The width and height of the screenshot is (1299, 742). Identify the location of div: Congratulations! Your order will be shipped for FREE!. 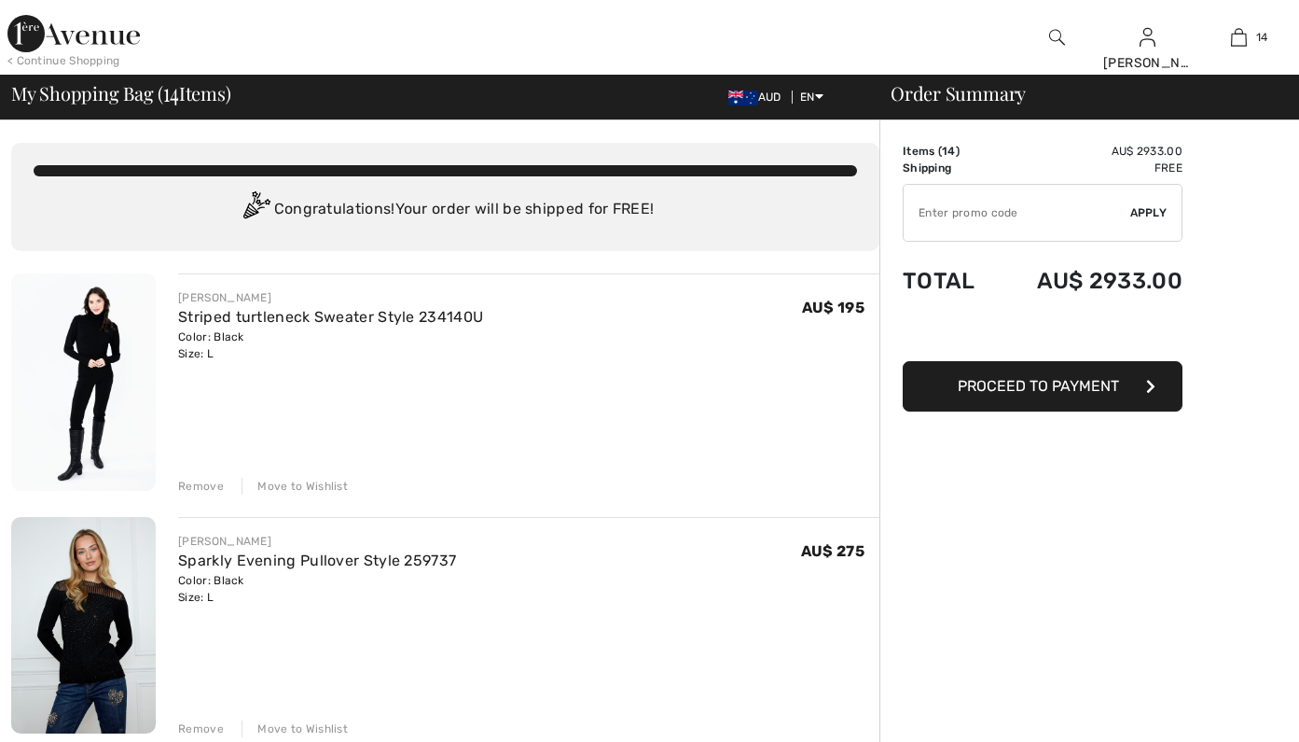
(445, 210).